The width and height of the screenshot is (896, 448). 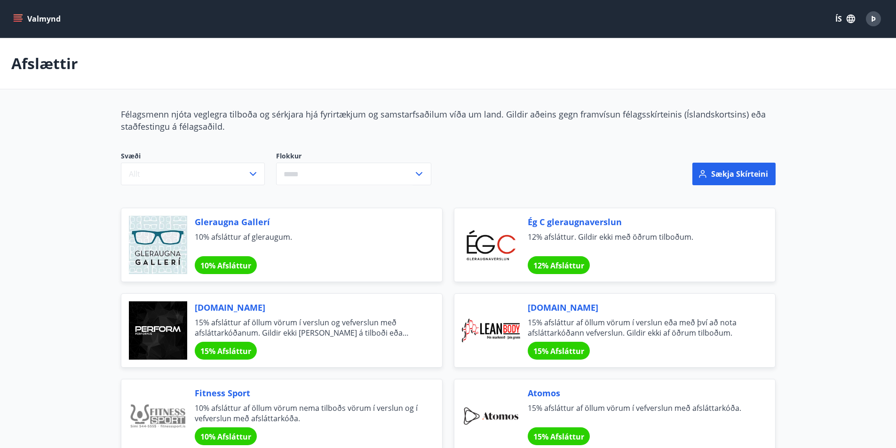 I want to click on span: 12% afsláttur. Gildir ekki með öðrum tilboðum., so click(x=640, y=242).